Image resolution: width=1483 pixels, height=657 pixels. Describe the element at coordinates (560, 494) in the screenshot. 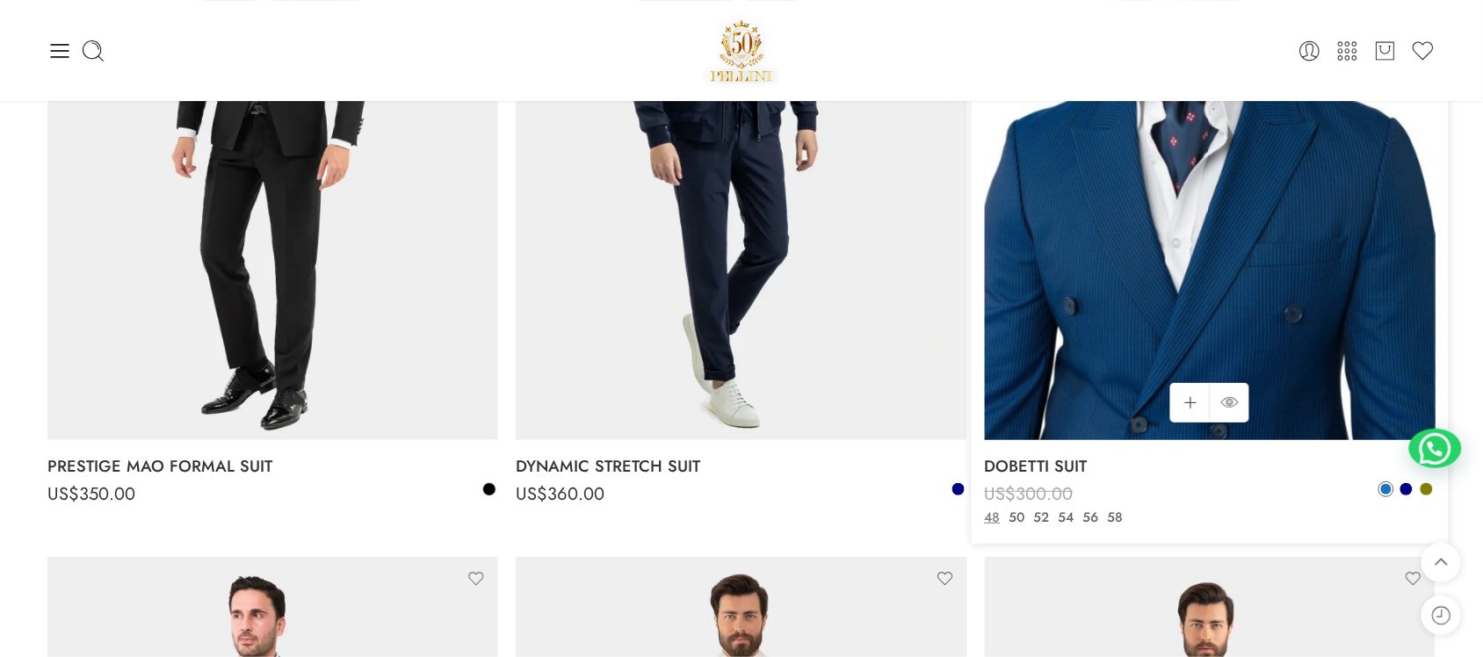

I see `bdi: 360.00` at that location.